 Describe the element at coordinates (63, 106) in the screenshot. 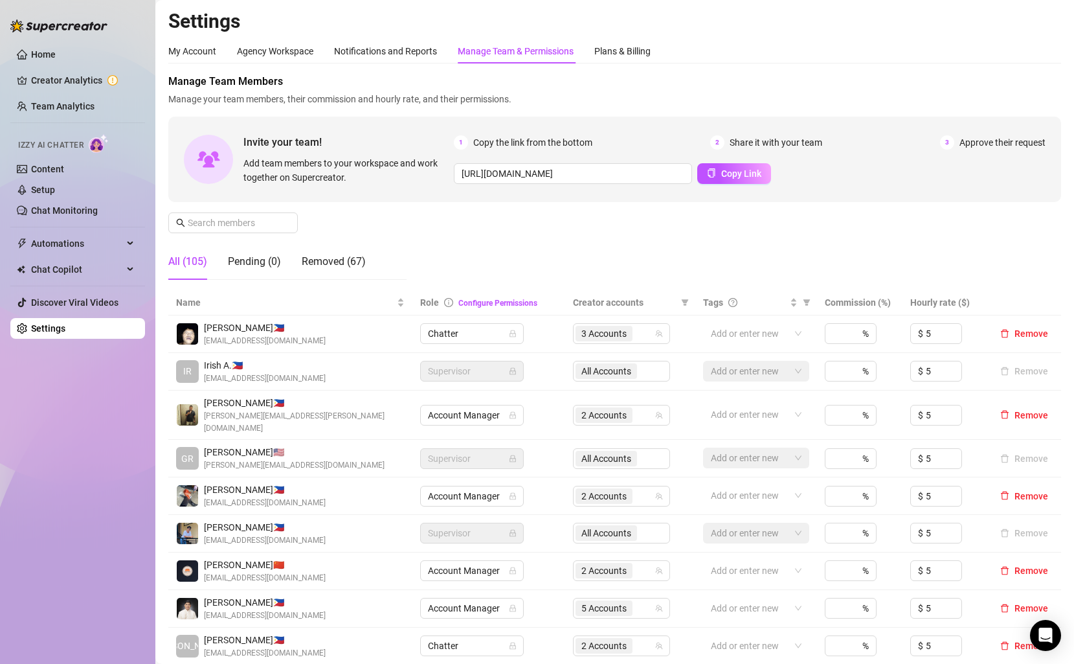

I see `a: Team Analytics` at that location.